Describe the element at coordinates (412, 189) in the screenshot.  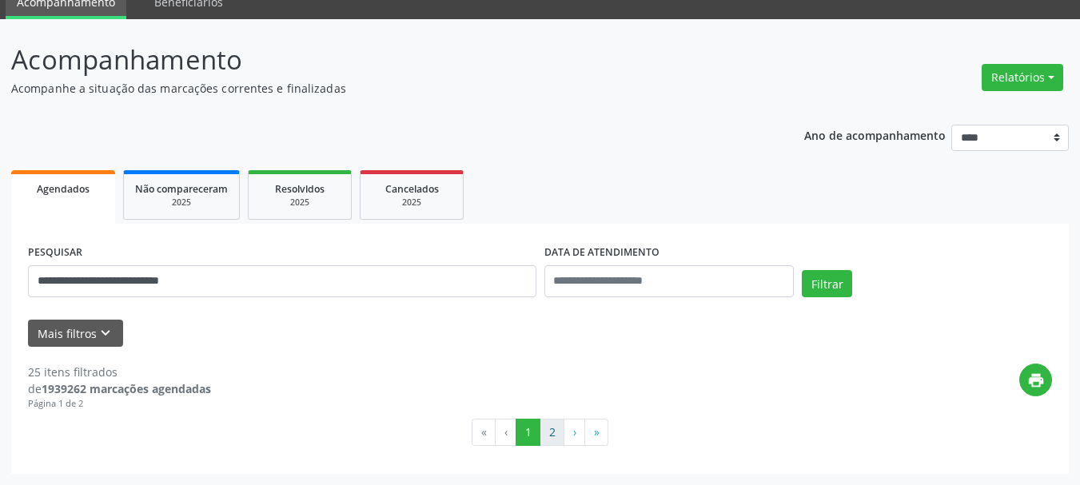
I see `span: Cancelados` at that location.